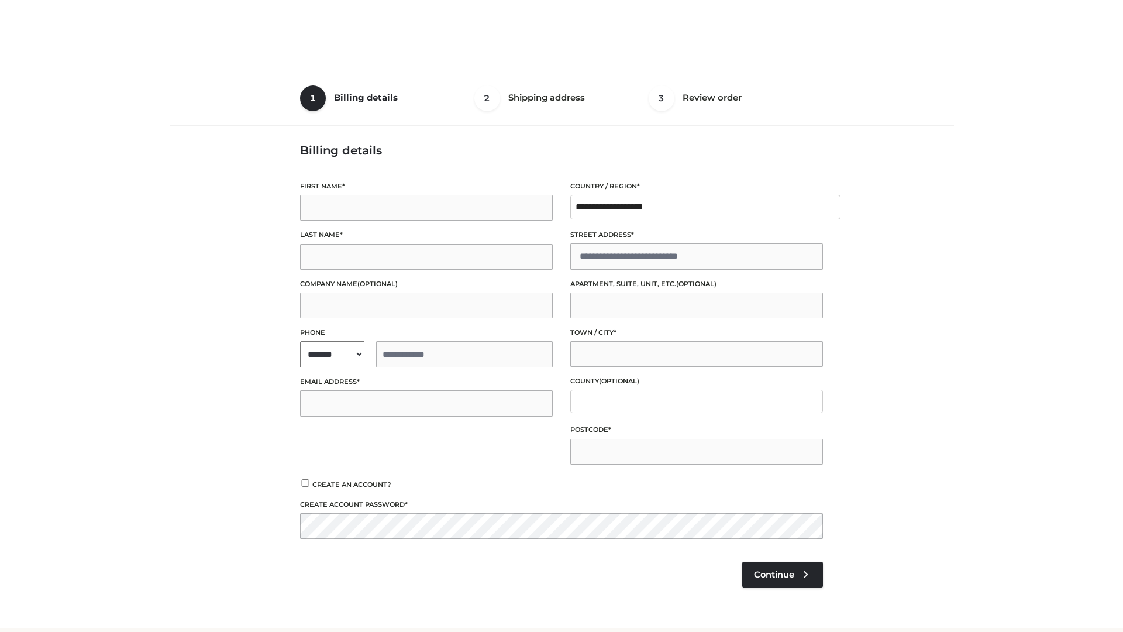 The image size is (1123, 632). What do you see at coordinates (783, 575) in the screenshot?
I see `a: Continue` at bounding box center [783, 575].